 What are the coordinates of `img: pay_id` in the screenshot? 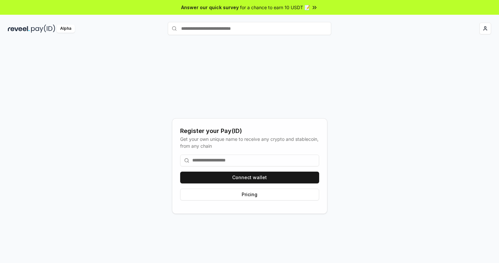 It's located at (43, 28).